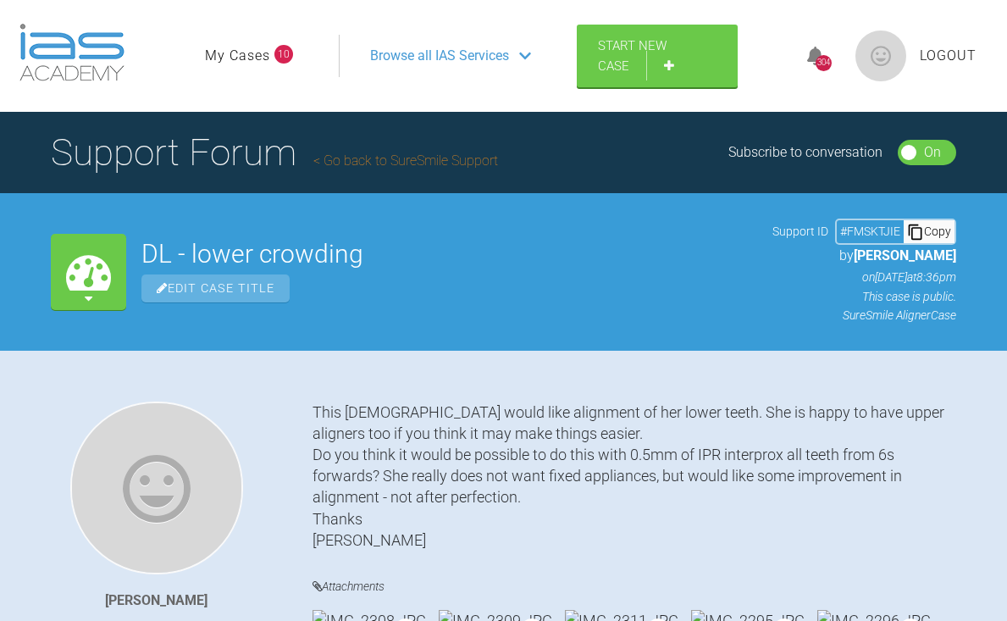 The image size is (1007, 621). What do you see at coordinates (929, 231) in the screenshot?
I see `div: Copy` at bounding box center [929, 231].